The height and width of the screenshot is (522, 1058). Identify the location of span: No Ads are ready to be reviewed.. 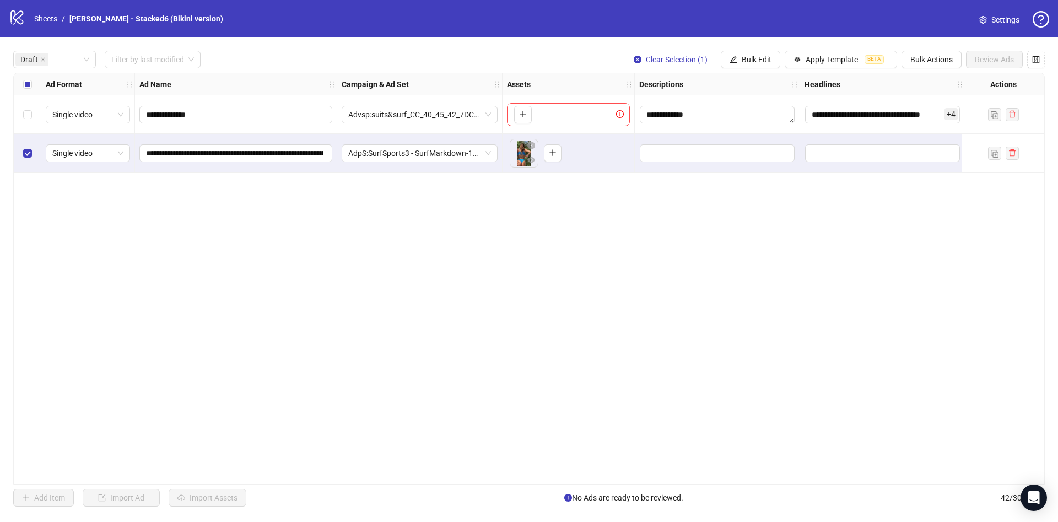
(624, 498).